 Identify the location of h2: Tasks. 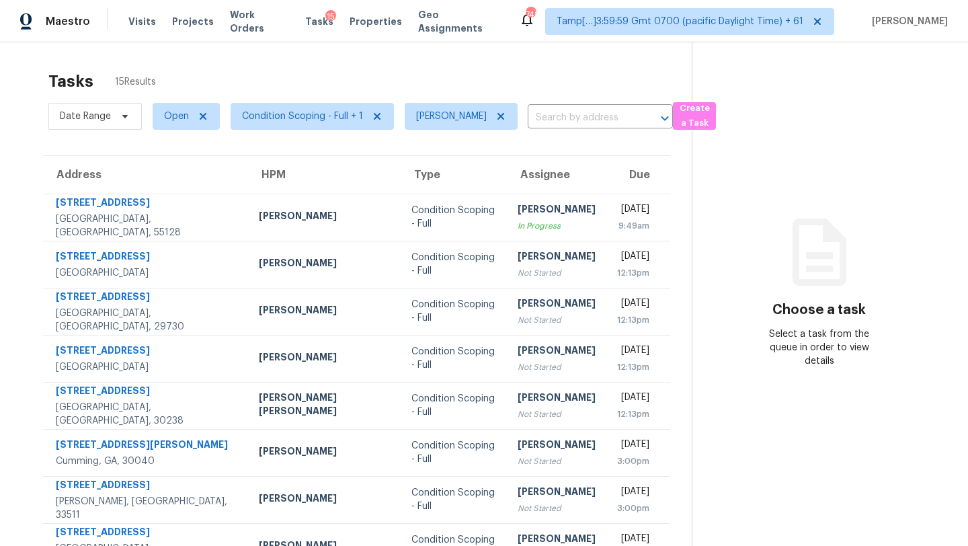
(71, 81).